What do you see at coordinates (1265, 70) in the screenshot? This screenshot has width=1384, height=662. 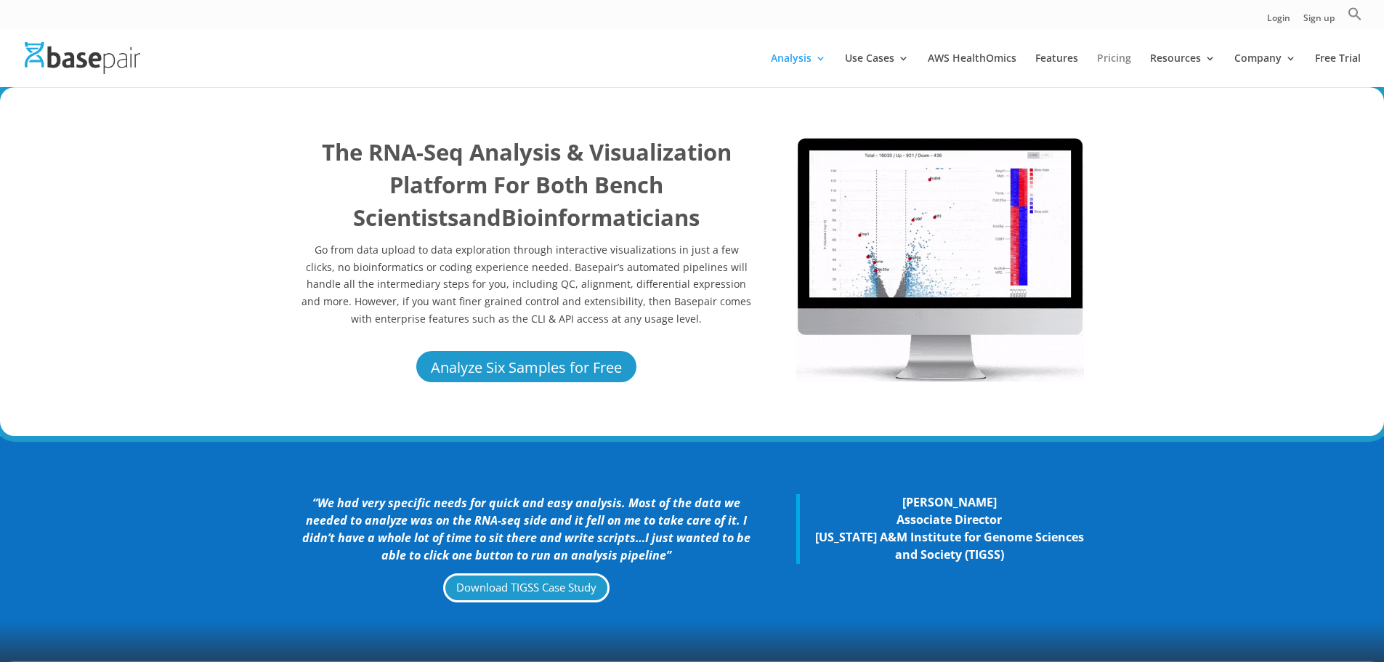 I see `a: Company` at bounding box center [1265, 70].